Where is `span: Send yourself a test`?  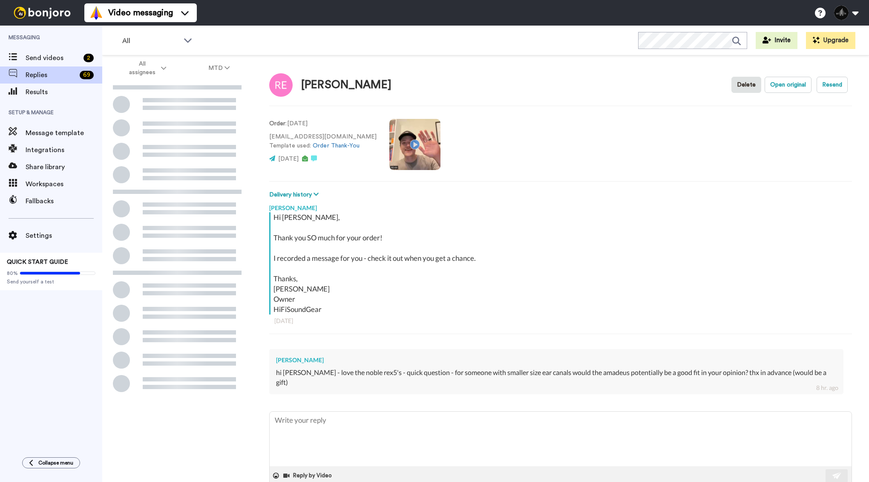
span: Send yourself a test is located at coordinates (51, 282).